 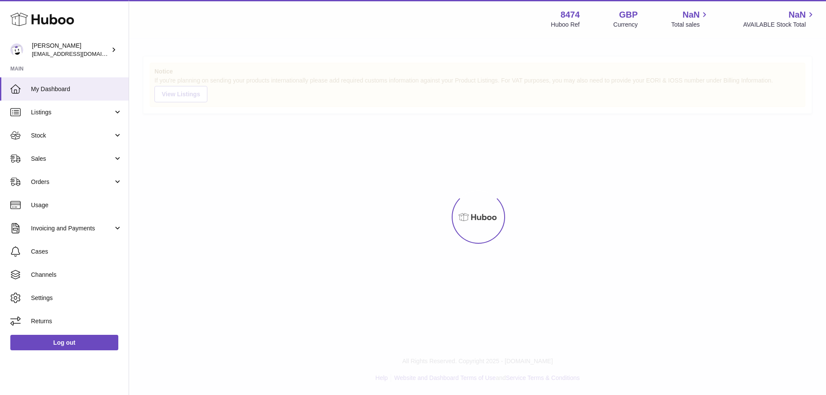 What do you see at coordinates (77, 89) in the screenshot?
I see `span: My Dashboard` at bounding box center [77, 89].